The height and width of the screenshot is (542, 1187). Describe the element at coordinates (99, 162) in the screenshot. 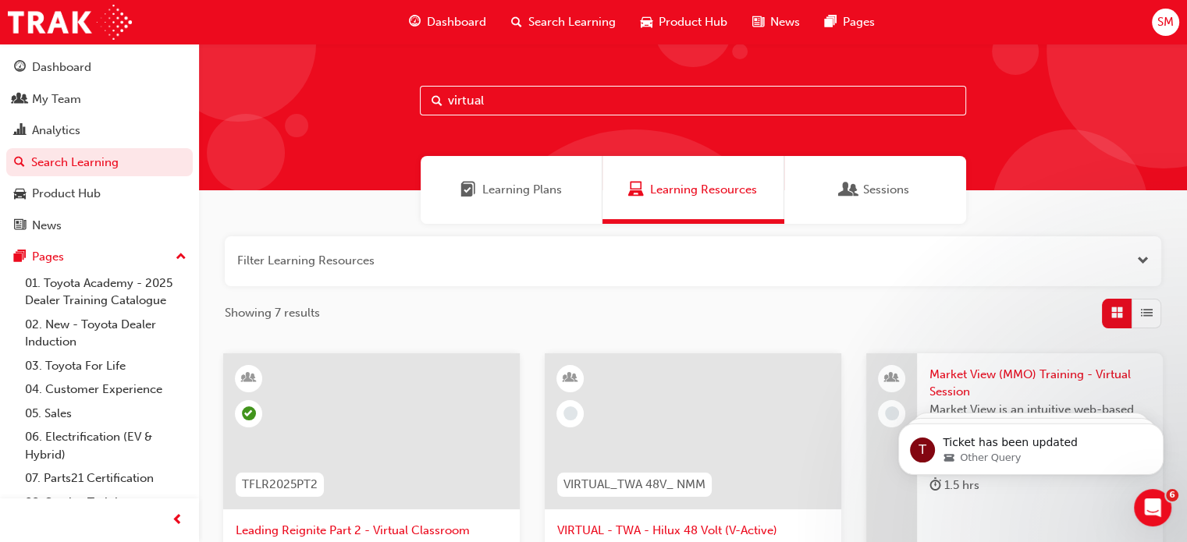

I see `a: Search Learning` at that location.